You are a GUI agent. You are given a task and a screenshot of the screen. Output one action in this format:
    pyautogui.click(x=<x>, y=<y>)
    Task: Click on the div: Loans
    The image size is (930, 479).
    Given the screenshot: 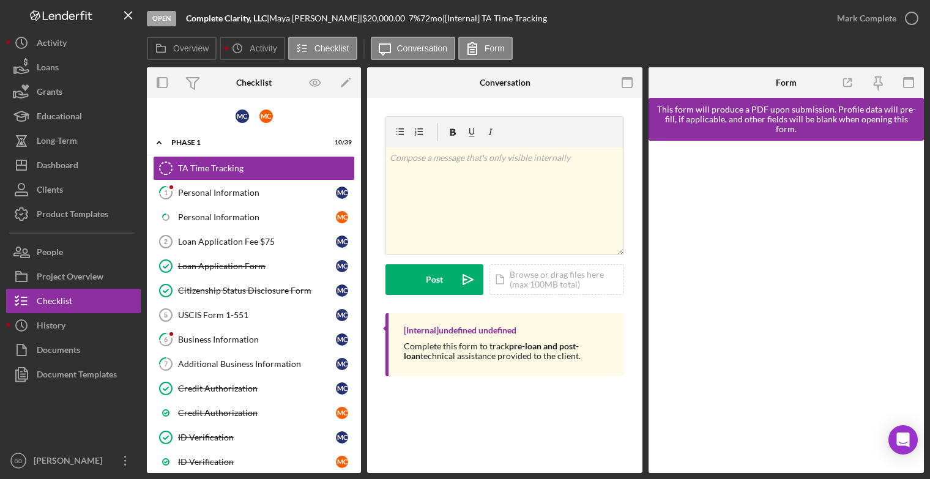 What is the action you would take?
    pyautogui.click(x=48, y=69)
    